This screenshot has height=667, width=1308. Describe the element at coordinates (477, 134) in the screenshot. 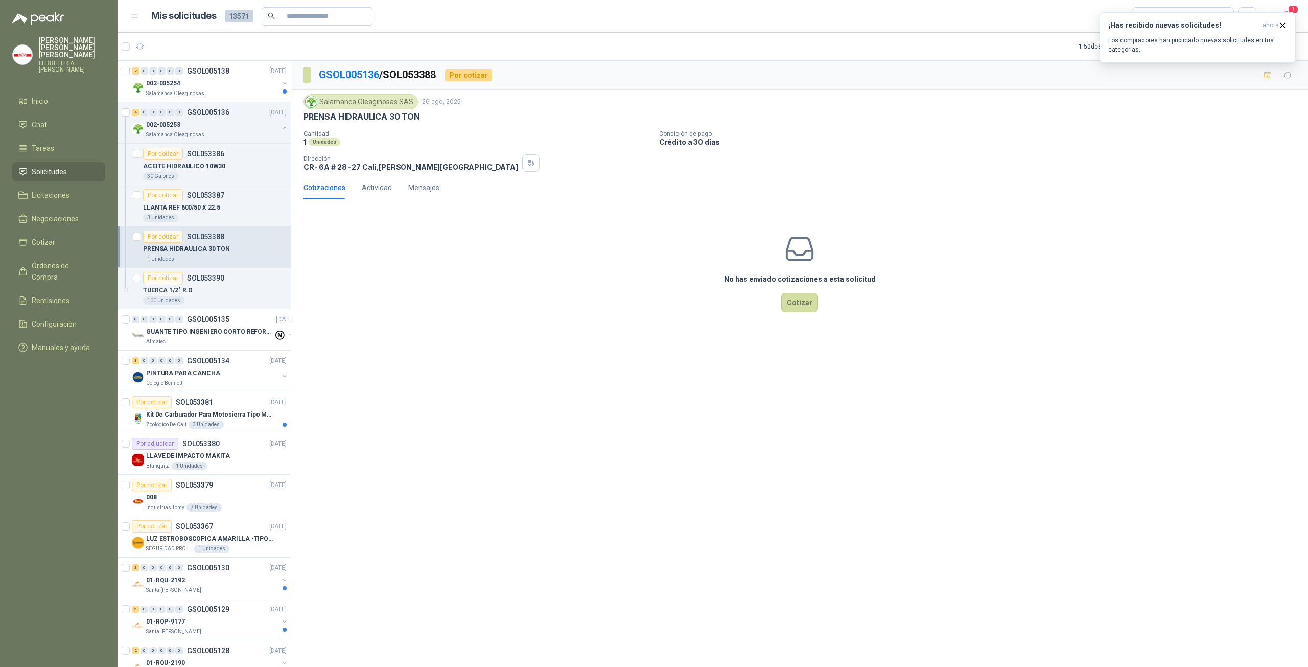

I see `p: Cantidad` at that location.